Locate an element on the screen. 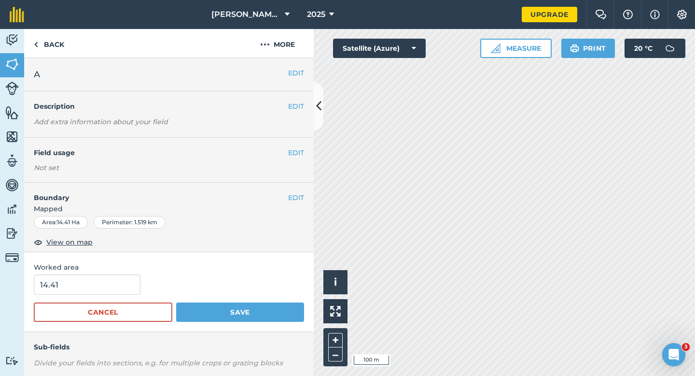 The height and width of the screenshot is (376, 695). span: View on map is located at coordinates (70, 242).